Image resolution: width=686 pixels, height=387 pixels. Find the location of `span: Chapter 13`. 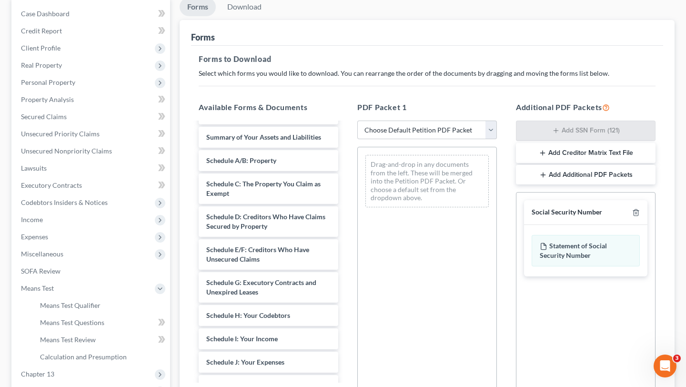

span: Chapter 13 is located at coordinates (38, 374).